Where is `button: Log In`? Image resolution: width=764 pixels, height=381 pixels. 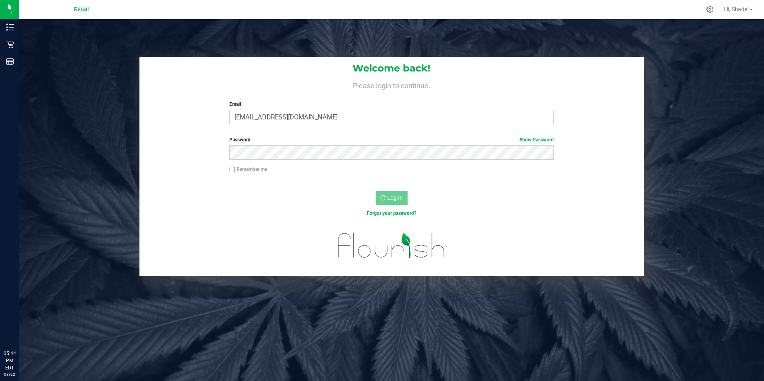 button: Log In is located at coordinates (392, 198).